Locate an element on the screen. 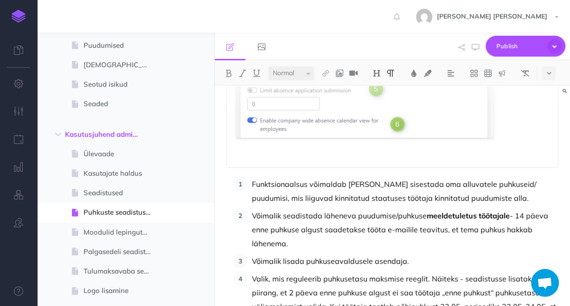 The image size is (570, 306). span: Palgasedeli seadistus is located at coordinates (121, 252).